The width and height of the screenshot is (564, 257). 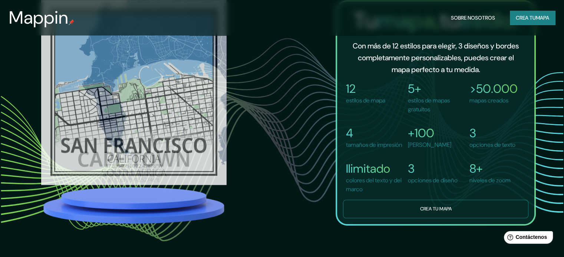 I want to click on font: Sobre nosotros, so click(x=472, y=18).